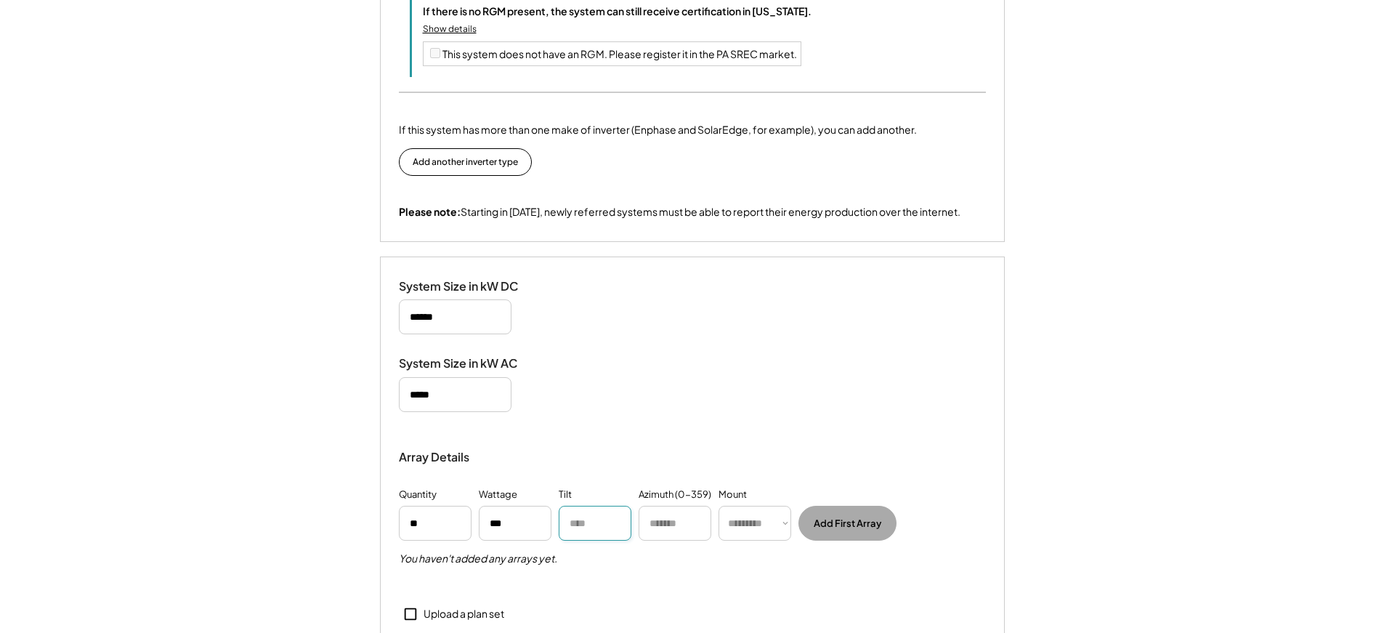 The width and height of the screenshot is (1384, 633). Describe the element at coordinates (465, 162) in the screenshot. I see `button: Add another inverter type` at that location.